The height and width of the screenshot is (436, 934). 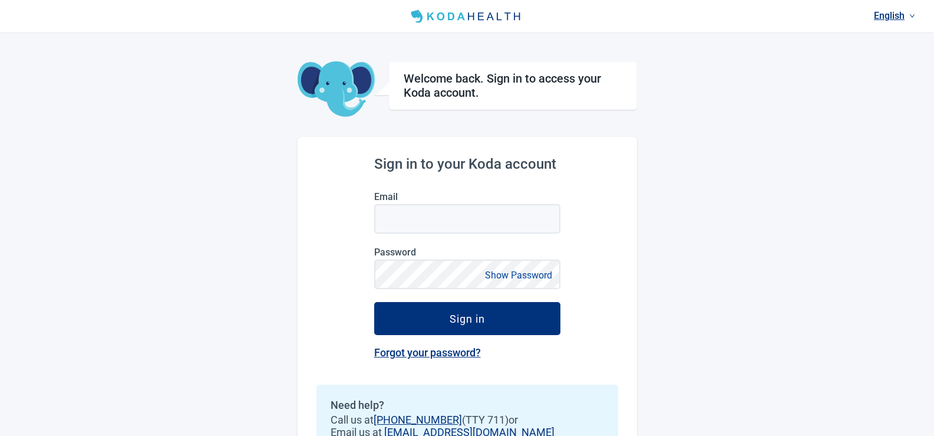 What do you see at coordinates (467, 318) in the screenshot?
I see `div: Sign in` at bounding box center [467, 318].